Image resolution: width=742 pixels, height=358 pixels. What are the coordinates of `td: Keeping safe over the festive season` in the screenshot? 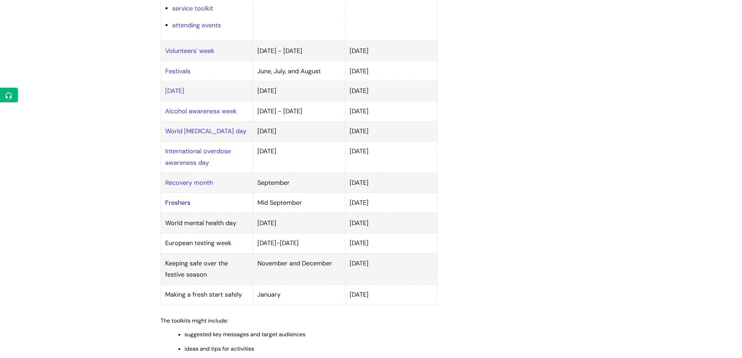 It's located at (207, 269).